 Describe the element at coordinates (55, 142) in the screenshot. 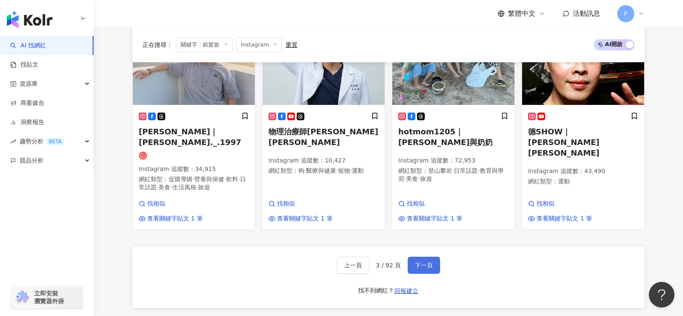

I see `div: BETA` at that location.